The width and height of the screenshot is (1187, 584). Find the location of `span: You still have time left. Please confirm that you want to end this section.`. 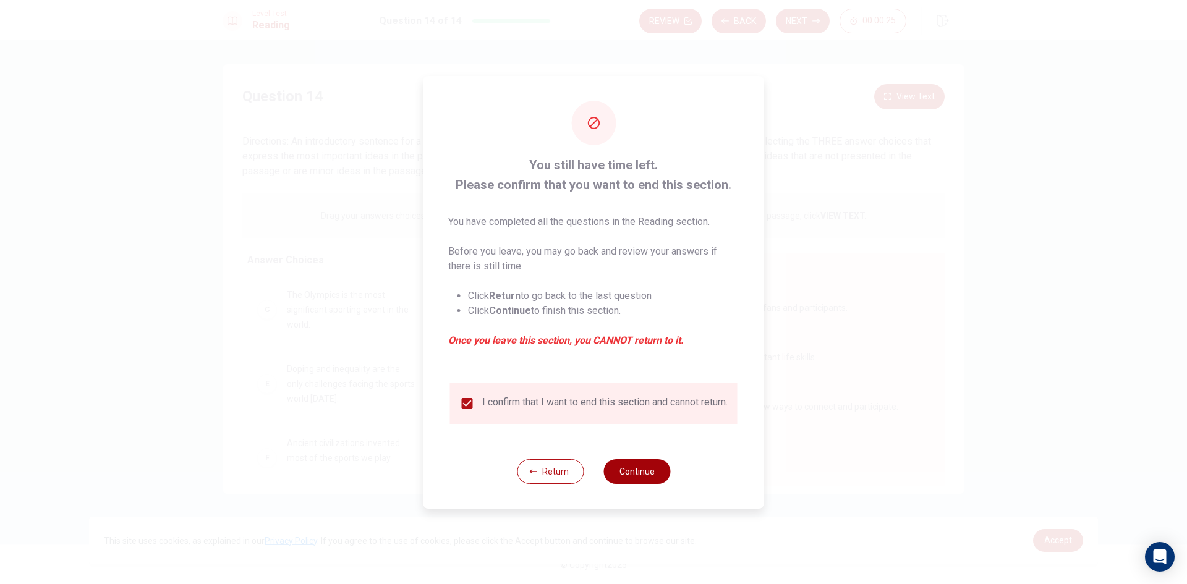

span: You still have time left. Please confirm that you want to end this section. is located at coordinates (594, 175).